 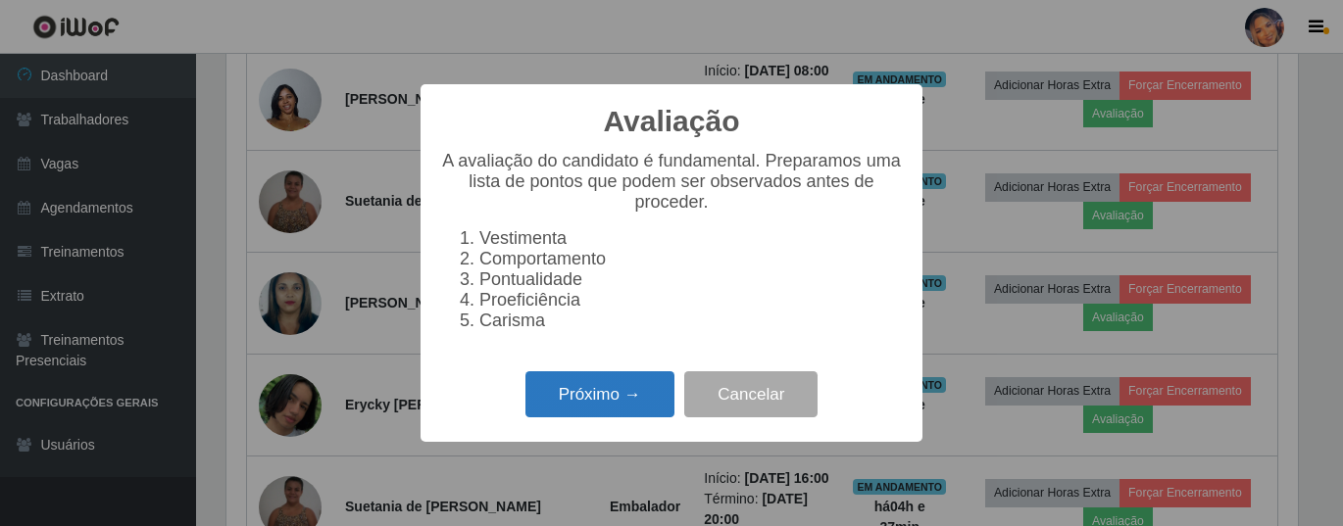 I want to click on li: Carisma, so click(x=691, y=320).